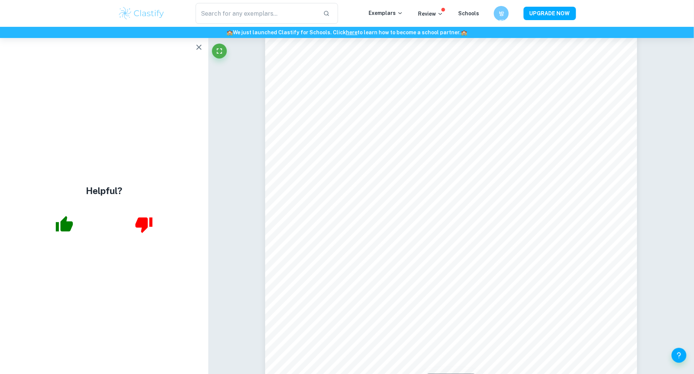 The height and width of the screenshot is (374, 694). I want to click on p: Review, so click(431, 14).